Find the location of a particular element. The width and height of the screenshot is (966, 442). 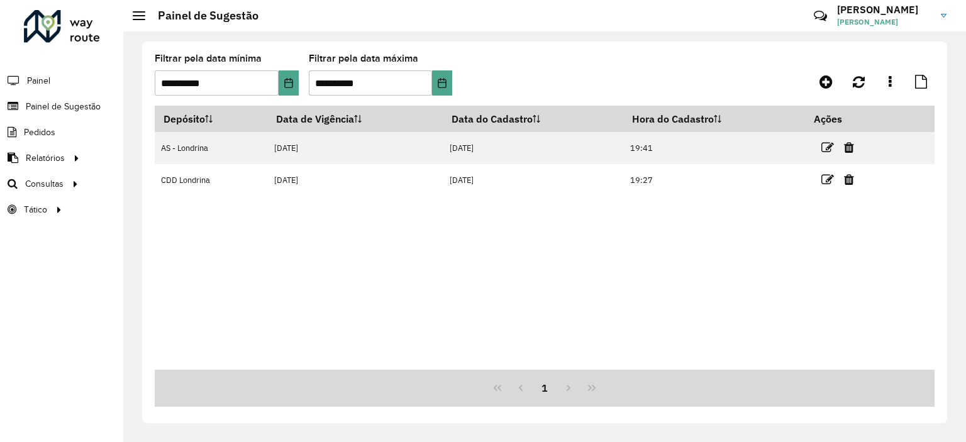

th: Depósito is located at coordinates (211, 119).